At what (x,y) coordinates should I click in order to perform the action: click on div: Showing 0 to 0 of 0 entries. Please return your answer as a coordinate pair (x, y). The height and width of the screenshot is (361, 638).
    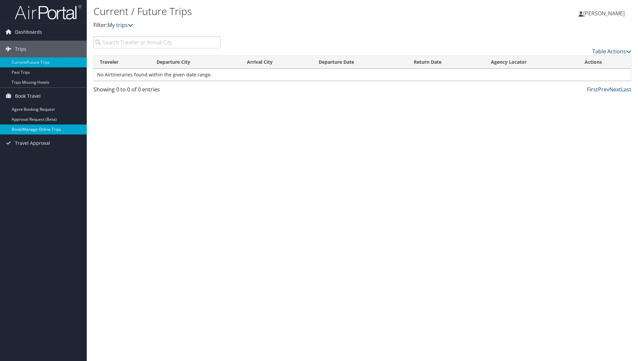
    Looking at the image, I should click on (157, 91).